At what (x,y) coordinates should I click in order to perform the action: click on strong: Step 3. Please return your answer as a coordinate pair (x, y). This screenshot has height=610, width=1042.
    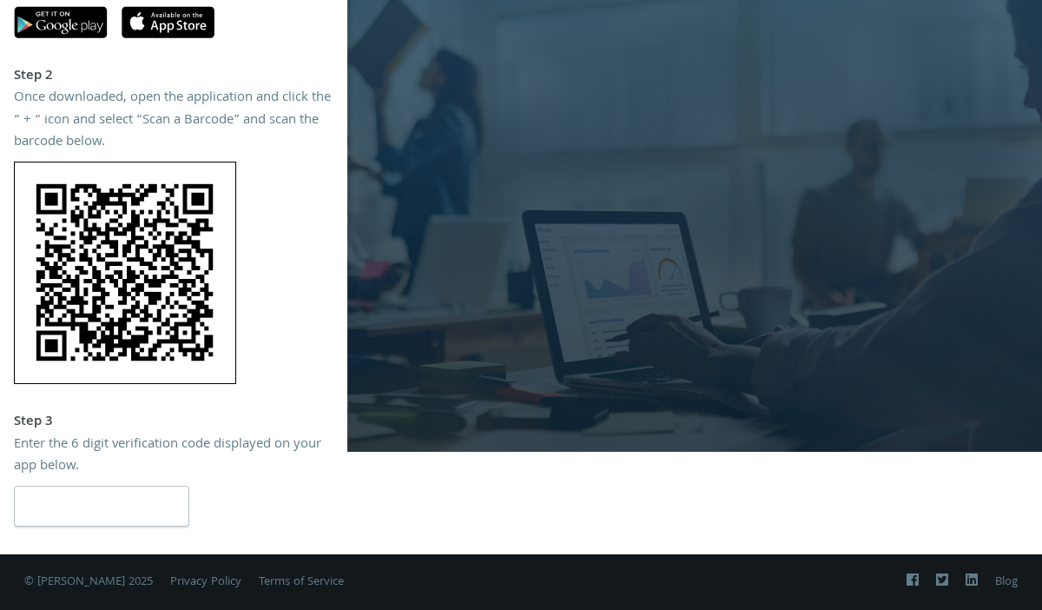
    Looking at the image, I should click on (33, 422).